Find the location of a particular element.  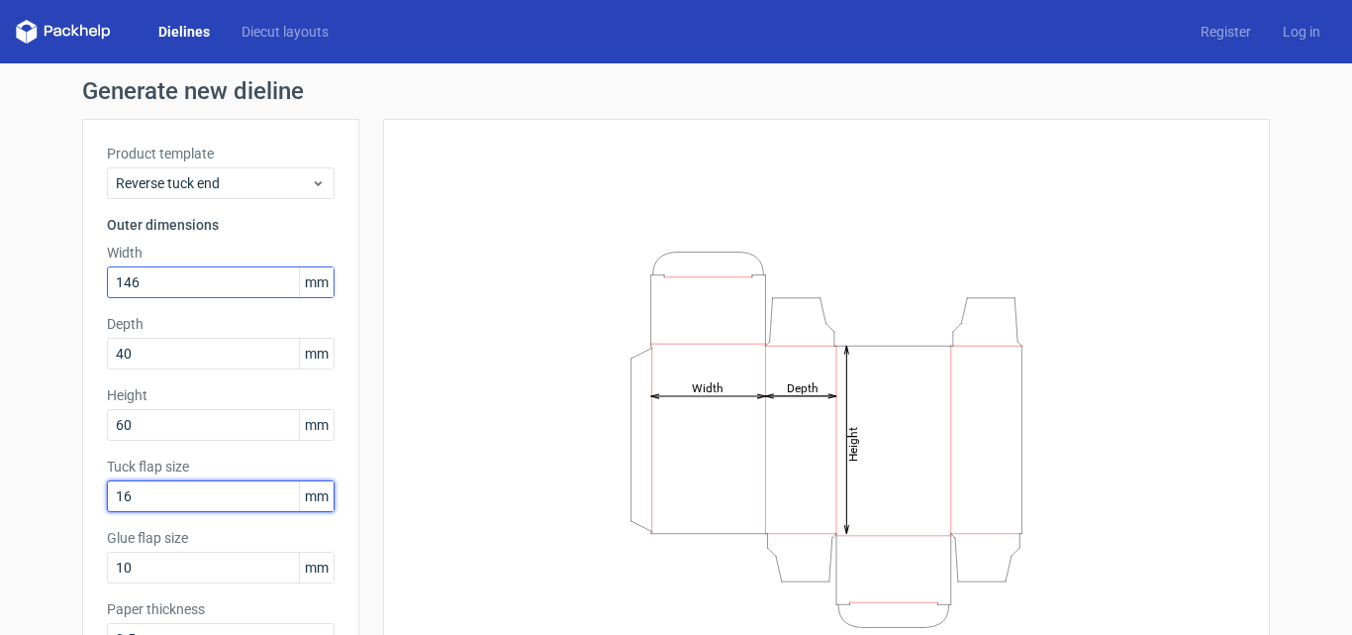

tspan: Width is located at coordinates (708, 387).